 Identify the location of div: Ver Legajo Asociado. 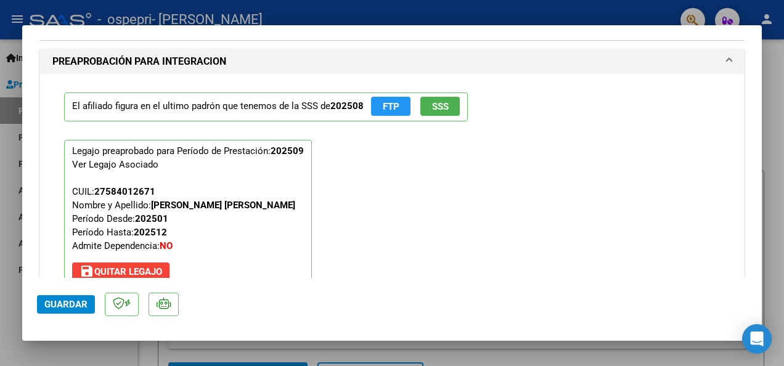
(115, 165).